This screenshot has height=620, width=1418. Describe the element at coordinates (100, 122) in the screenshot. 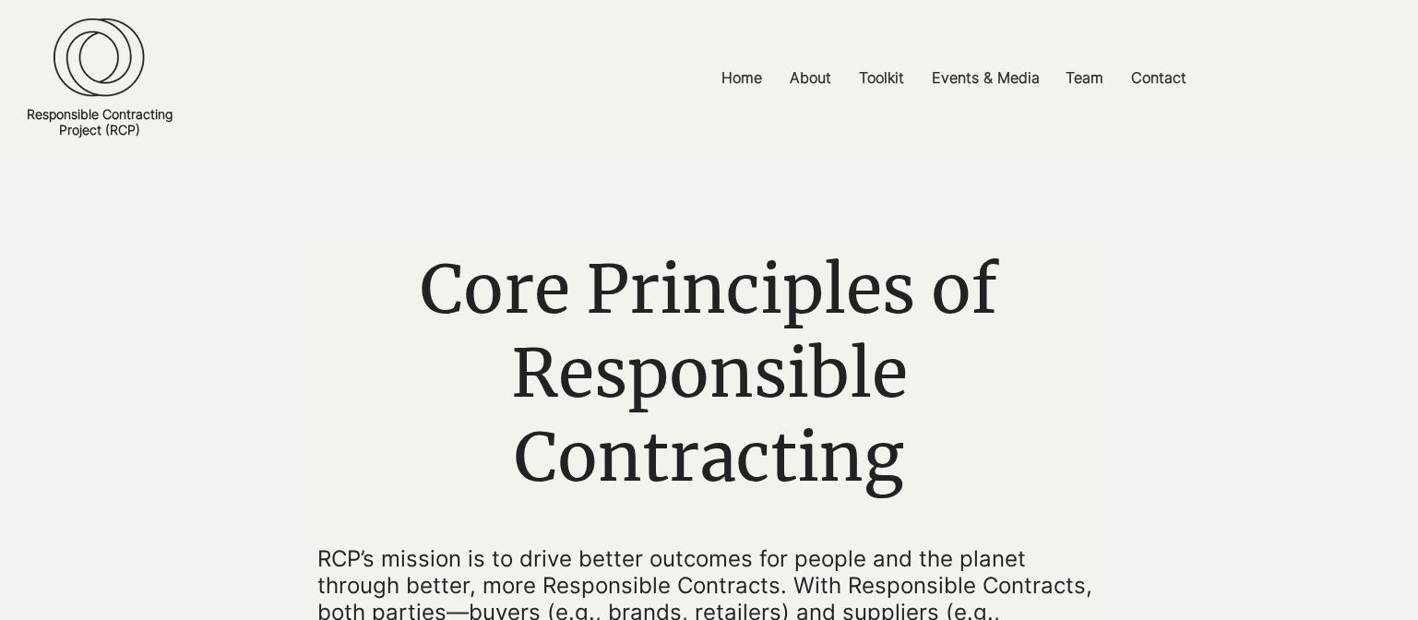

I see `a: Responsible ContractingProject (RCP)` at that location.